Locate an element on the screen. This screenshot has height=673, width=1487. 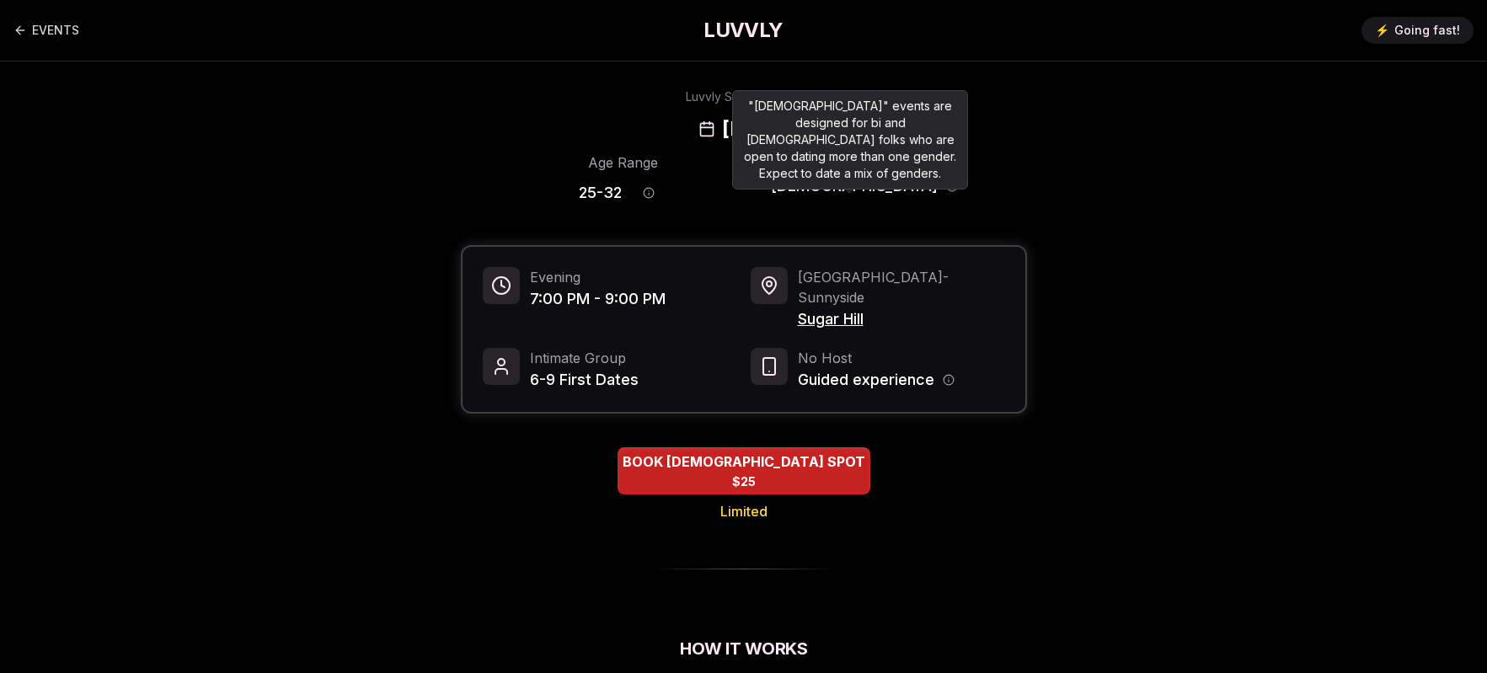
span: Guided experience is located at coordinates (866, 380).